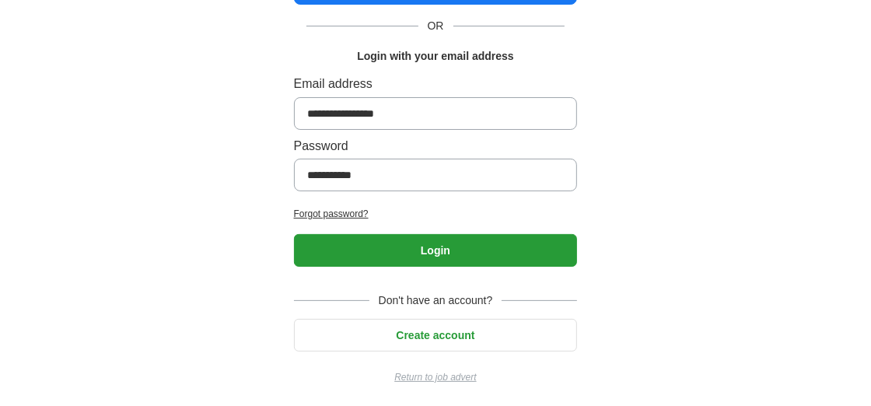 The height and width of the screenshot is (406, 871). I want to click on h1: Login with your email address, so click(435, 56).